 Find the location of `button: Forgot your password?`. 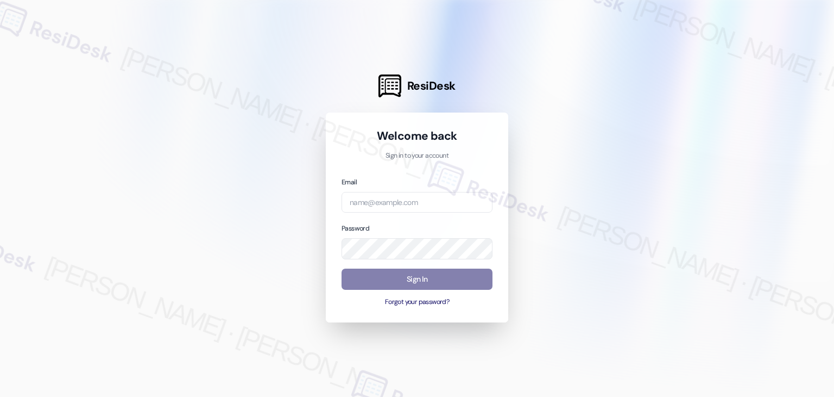

button: Forgot your password? is located at coordinates (417, 302).